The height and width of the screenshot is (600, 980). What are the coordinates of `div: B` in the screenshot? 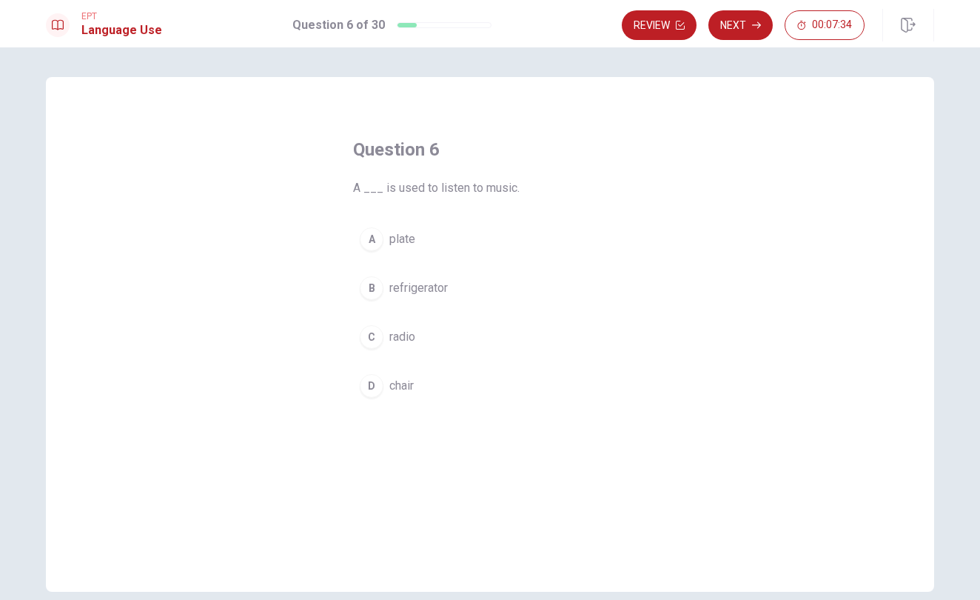 It's located at (372, 288).